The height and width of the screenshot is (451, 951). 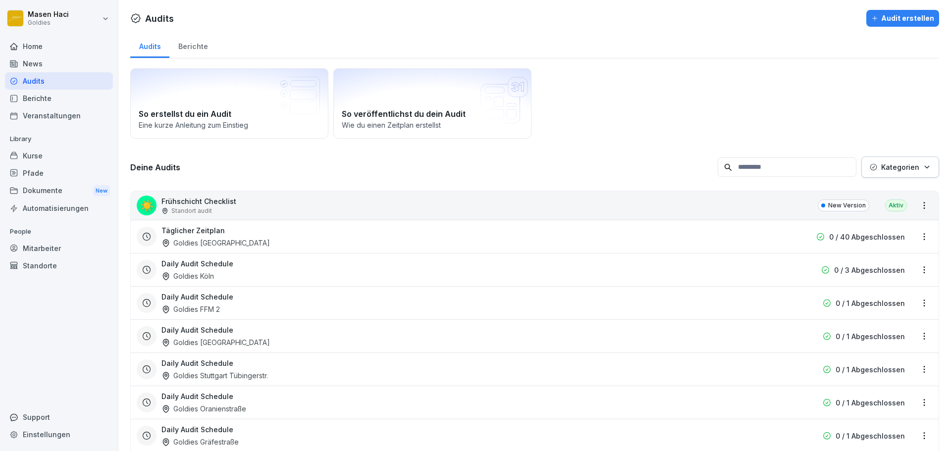 I want to click on p: Goldies, so click(x=48, y=23).